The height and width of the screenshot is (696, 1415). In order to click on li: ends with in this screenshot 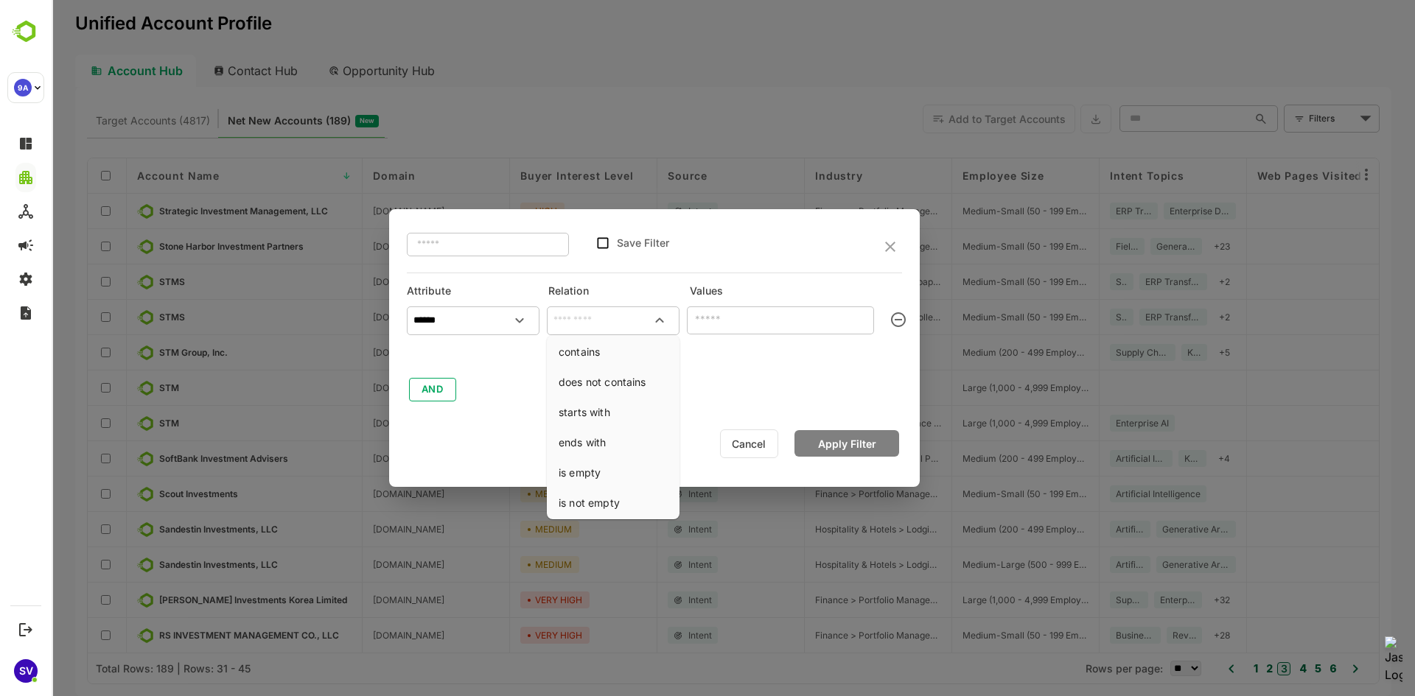, I will do `click(561, 442)`.